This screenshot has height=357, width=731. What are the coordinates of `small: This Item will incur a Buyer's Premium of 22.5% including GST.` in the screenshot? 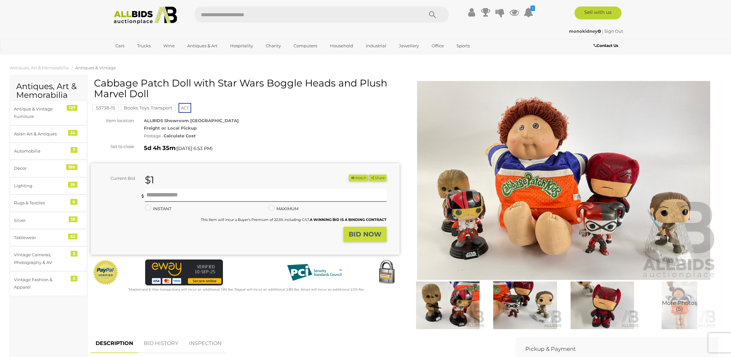 It's located at (294, 220).